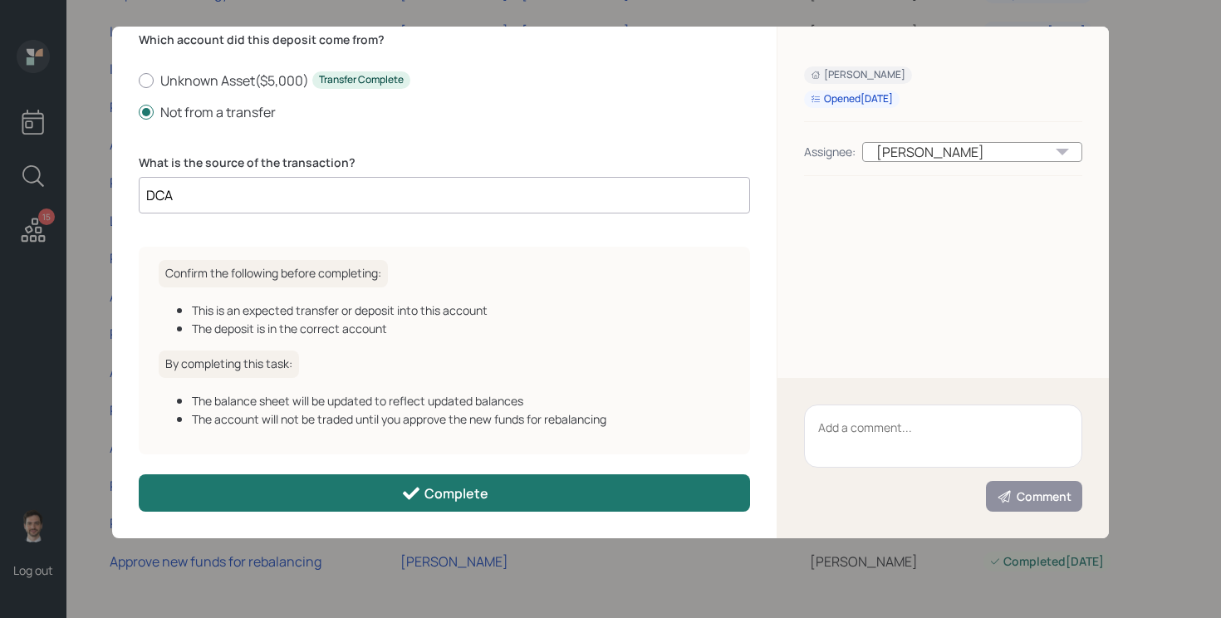 The height and width of the screenshot is (618, 1221). I want to click on button: Complete, so click(444, 492).